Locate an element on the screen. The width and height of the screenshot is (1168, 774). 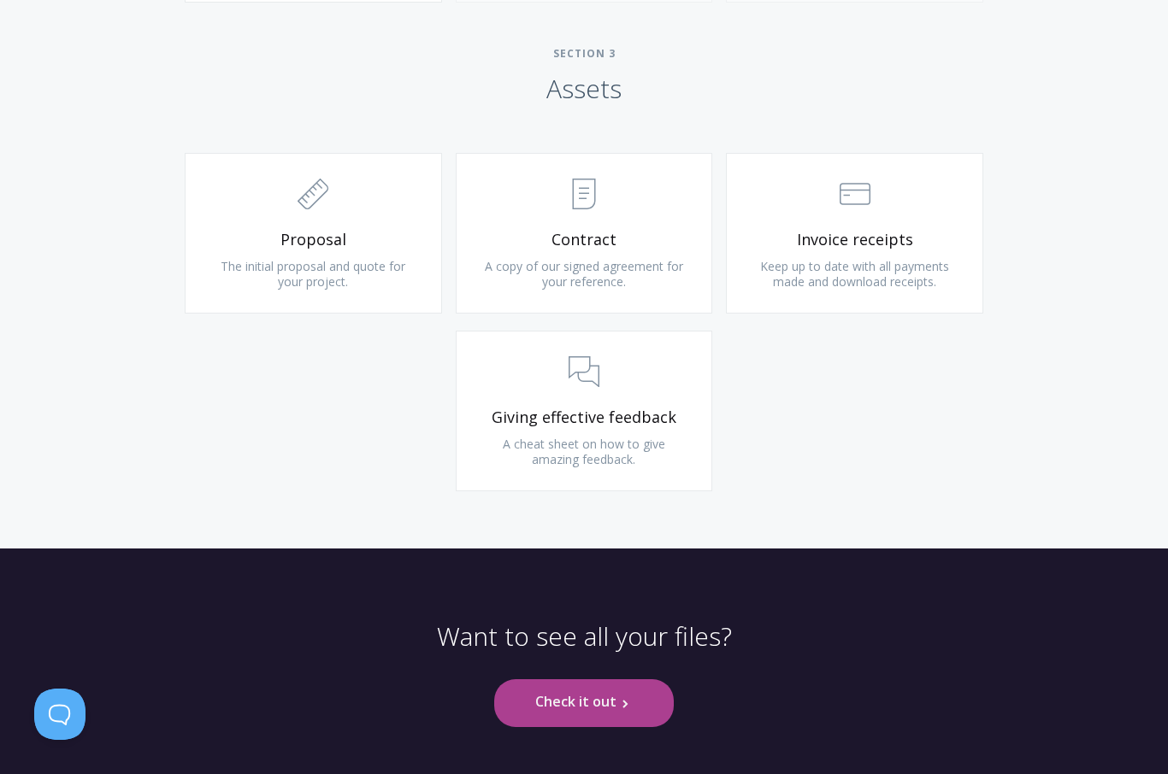
a: Invoice receipts Keep up to date with all payments made and download receipts. is located at coordinates (854, 233).